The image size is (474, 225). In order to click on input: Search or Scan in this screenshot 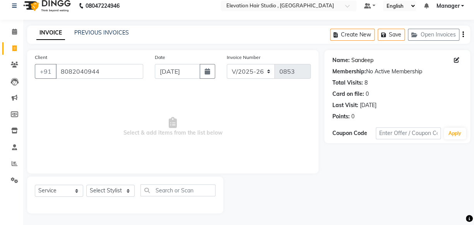, I will do `click(178, 190)`.